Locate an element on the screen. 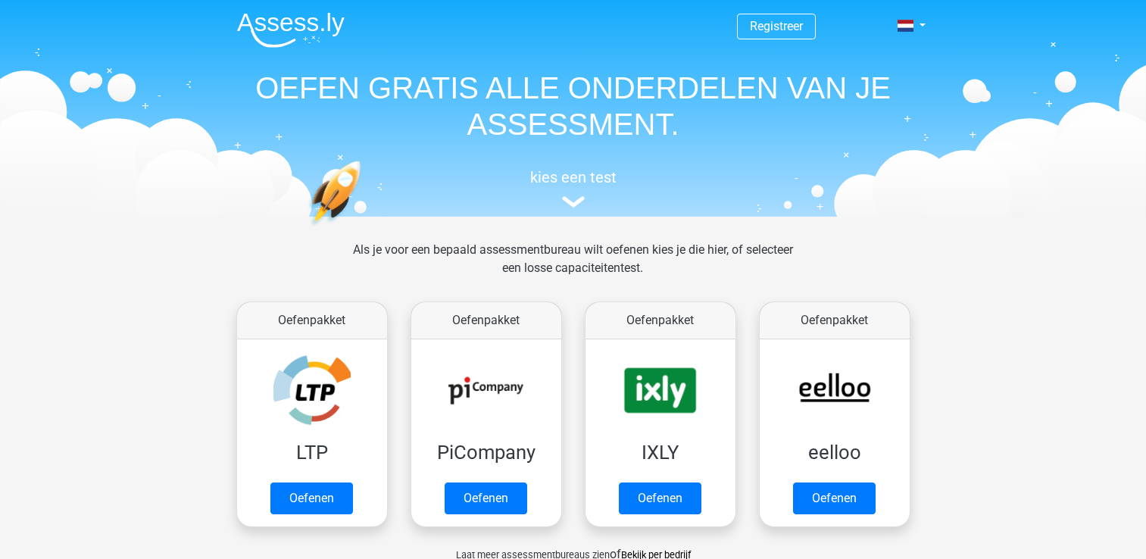 Image resolution: width=1146 pixels, height=559 pixels. img: assessment is located at coordinates (573, 201).